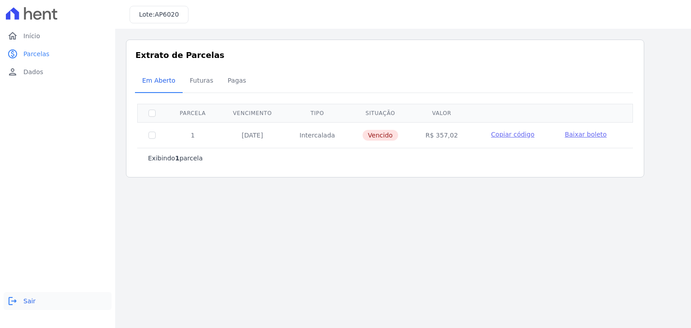  What do you see at coordinates (13, 301) in the screenshot?
I see `i: logout` at bounding box center [13, 301].